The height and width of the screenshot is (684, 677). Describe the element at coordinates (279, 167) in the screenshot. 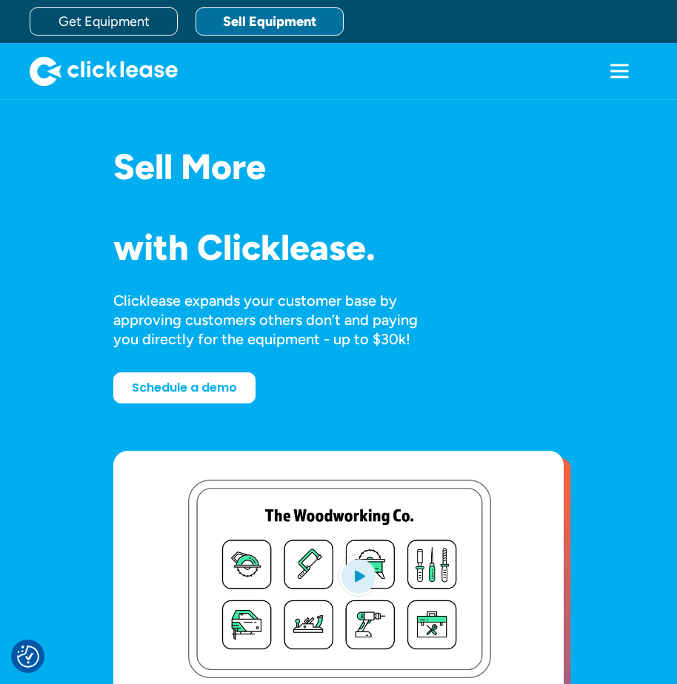

I see `h1: Sell More` at that location.